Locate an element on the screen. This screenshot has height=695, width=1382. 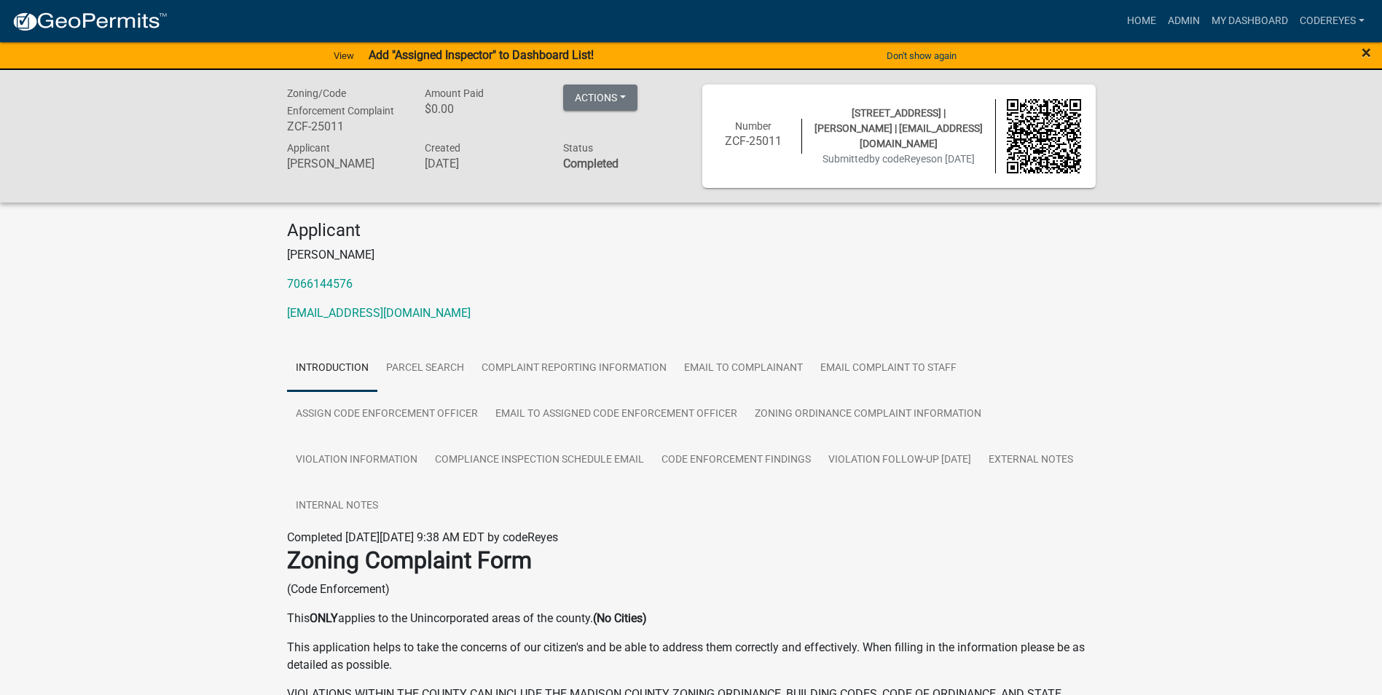
p: This applies to the Unincorporated areas of the county. is located at coordinates (691, 619).